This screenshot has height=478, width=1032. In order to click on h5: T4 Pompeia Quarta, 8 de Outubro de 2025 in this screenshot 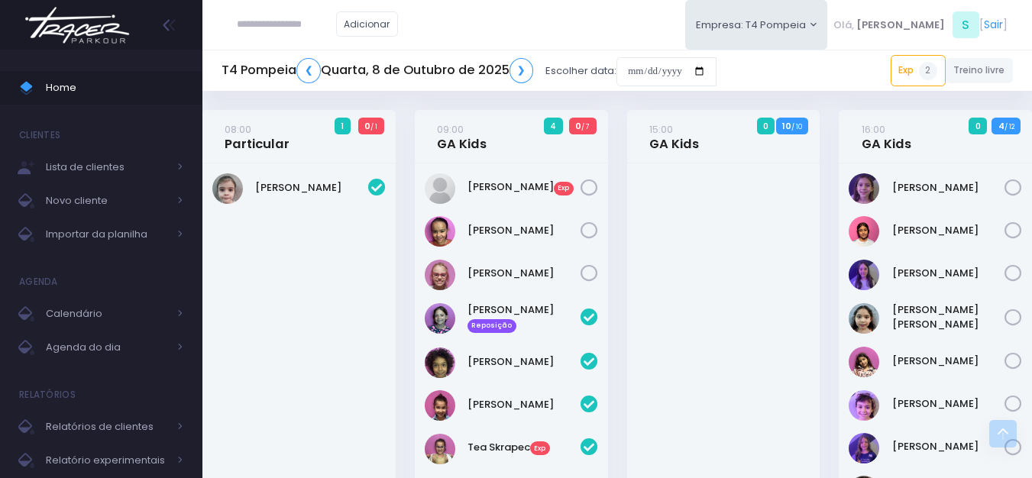, I will do `click(377, 70)`.